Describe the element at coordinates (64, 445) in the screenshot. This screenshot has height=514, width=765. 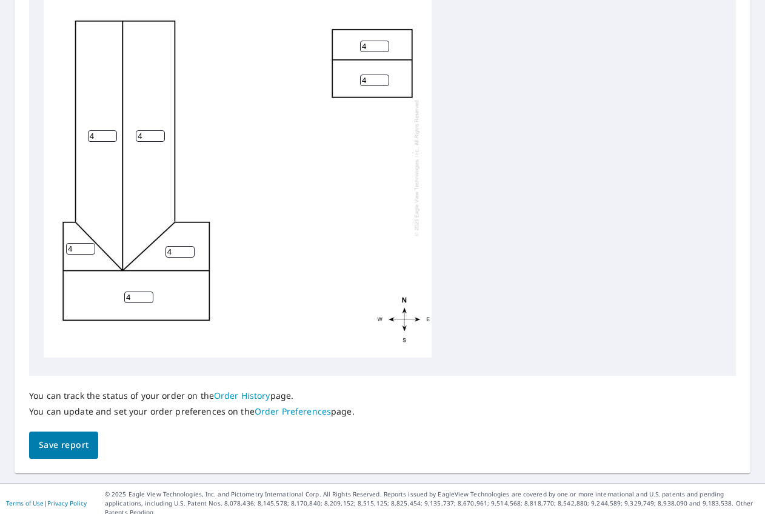
I see `span: Save report` at that location.